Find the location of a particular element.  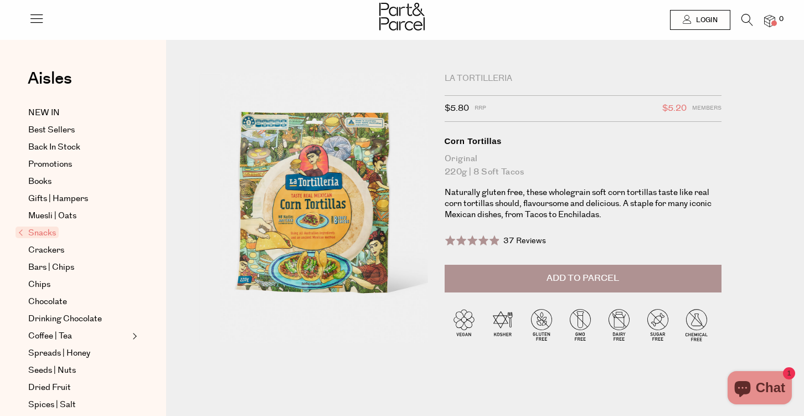

span: 37 Reviews is located at coordinates (525, 241).